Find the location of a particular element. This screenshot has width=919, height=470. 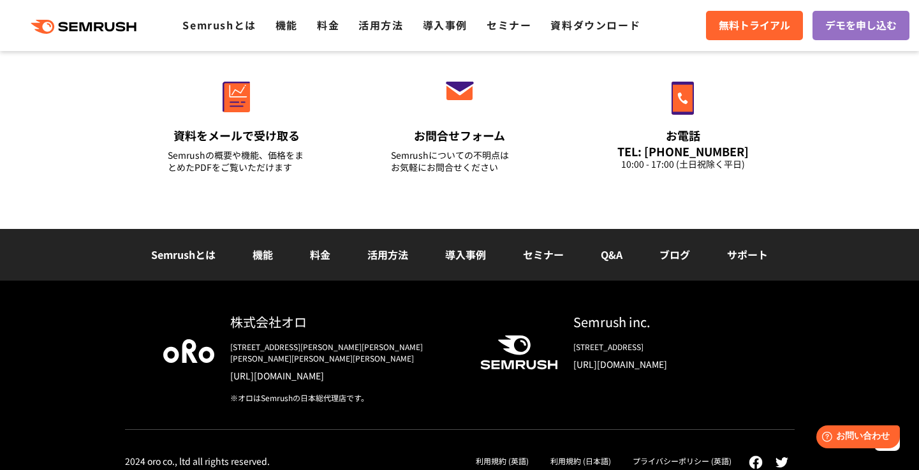

a: お問合せフォーム Semrushについての不明点はお気軽にお問合せください is located at coordinates (460, 122).